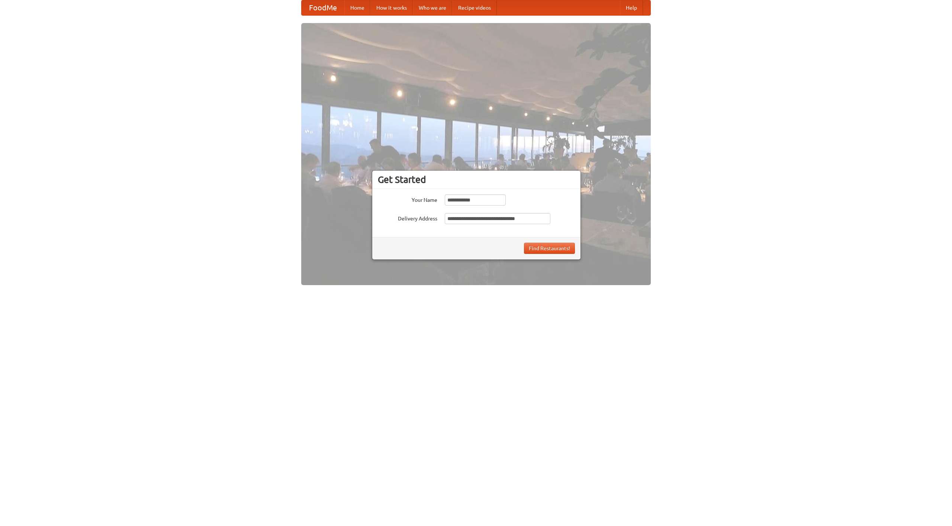 The width and height of the screenshot is (952, 526). What do you see at coordinates (549, 248) in the screenshot?
I see `button: Find Restaurants!` at bounding box center [549, 248].